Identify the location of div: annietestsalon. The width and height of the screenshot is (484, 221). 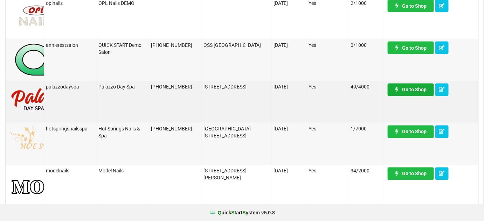
(70, 45).